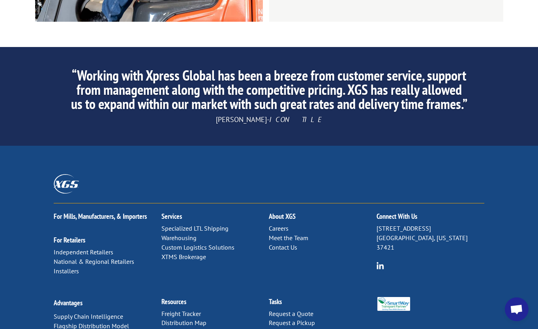  Describe the element at coordinates (100, 216) in the screenshot. I see `a: For Mills, Manufacturers, & Importers` at that location.